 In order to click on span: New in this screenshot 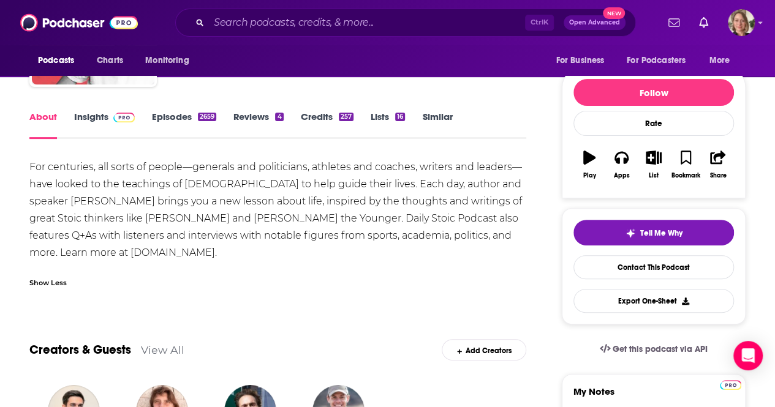, I will do `click(614, 13)`.